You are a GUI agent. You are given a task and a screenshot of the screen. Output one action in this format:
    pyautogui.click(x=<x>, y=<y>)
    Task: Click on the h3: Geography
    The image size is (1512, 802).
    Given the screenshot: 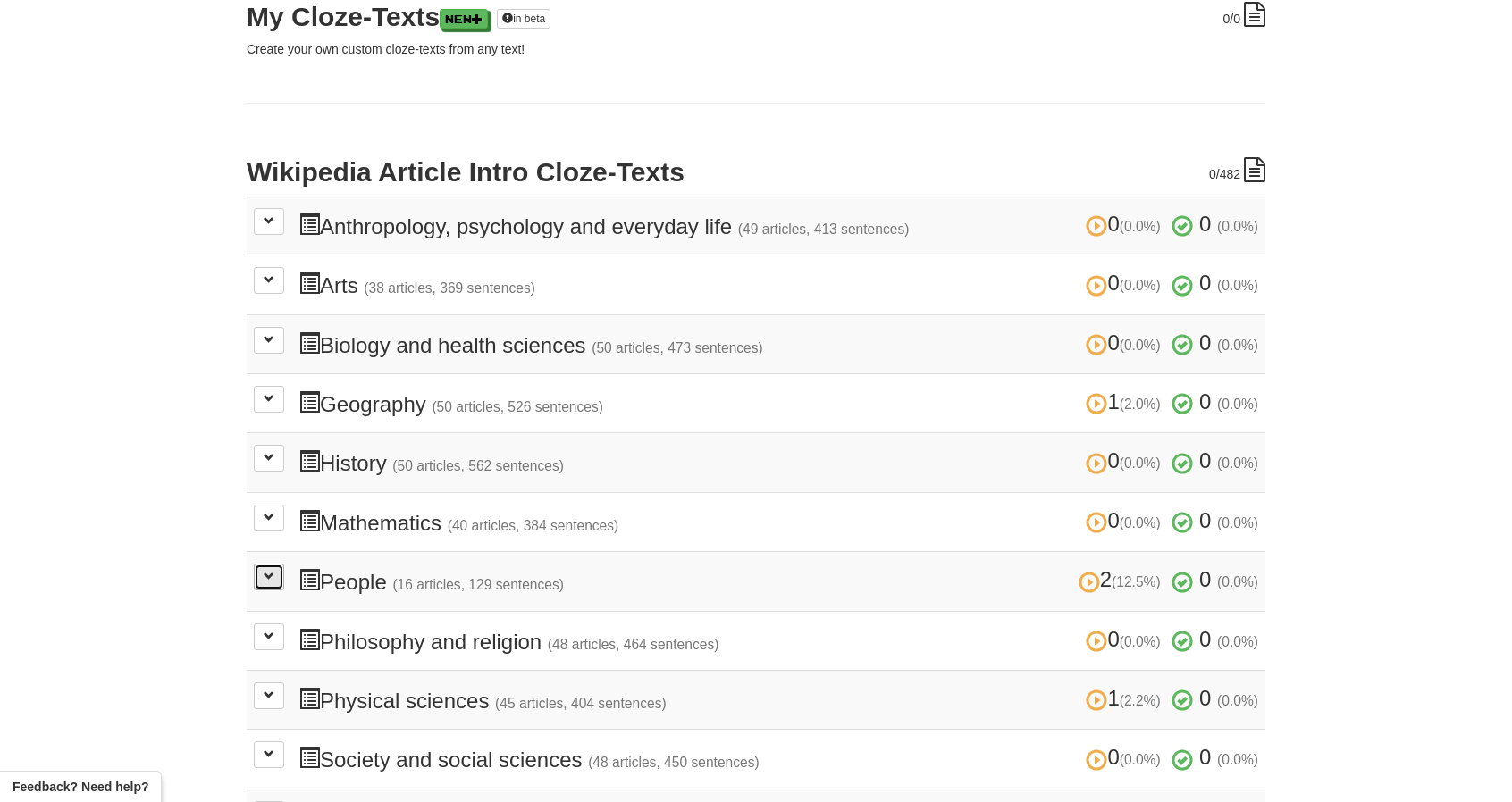 What is the action you would take?
    pyautogui.click(x=778, y=402)
    